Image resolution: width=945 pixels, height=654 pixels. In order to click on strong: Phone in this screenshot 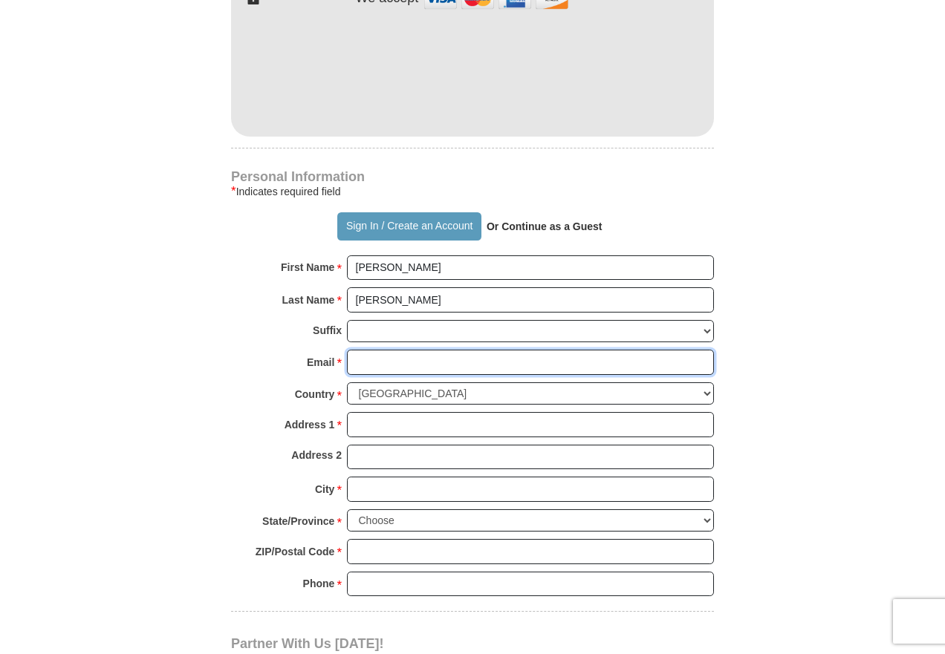, I will do `click(319, 584)`.